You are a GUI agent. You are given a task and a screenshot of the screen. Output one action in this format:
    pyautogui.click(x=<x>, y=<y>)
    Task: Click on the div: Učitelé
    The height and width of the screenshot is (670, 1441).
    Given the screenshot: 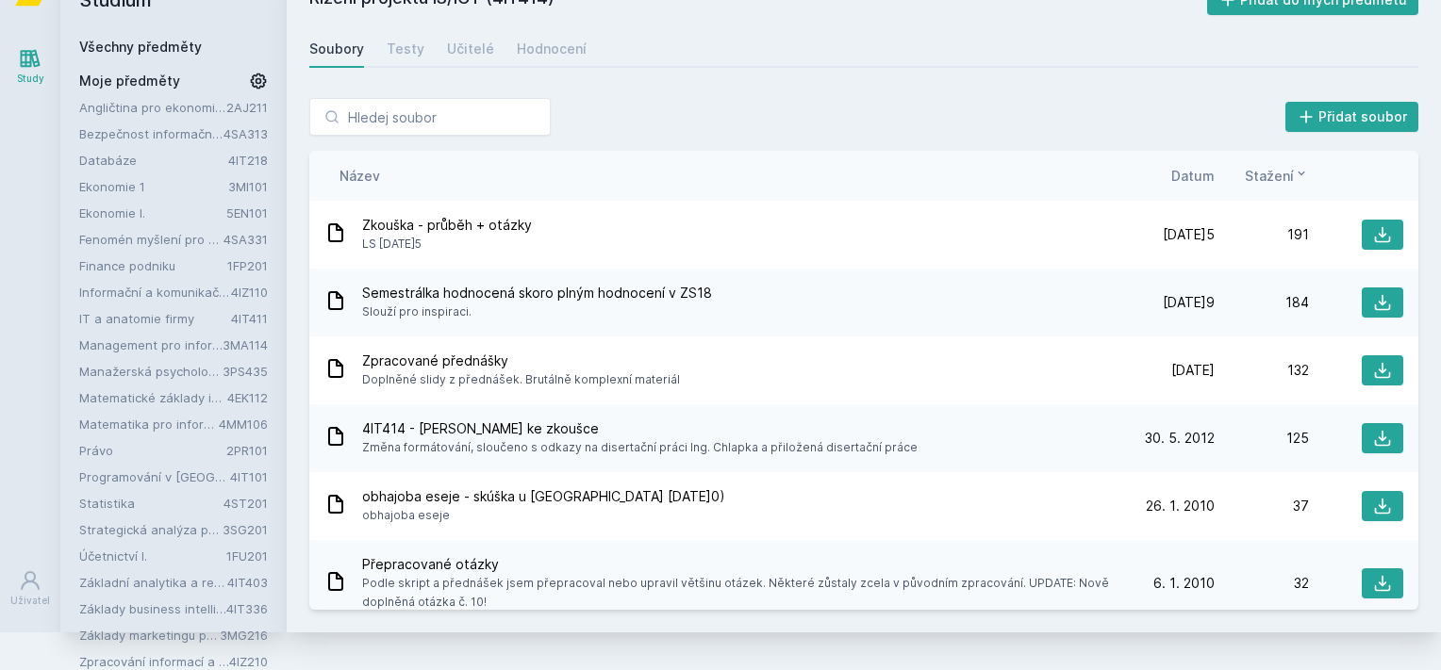 What is the action you would take?
    pyautogui.click(x=470, y=49)
    